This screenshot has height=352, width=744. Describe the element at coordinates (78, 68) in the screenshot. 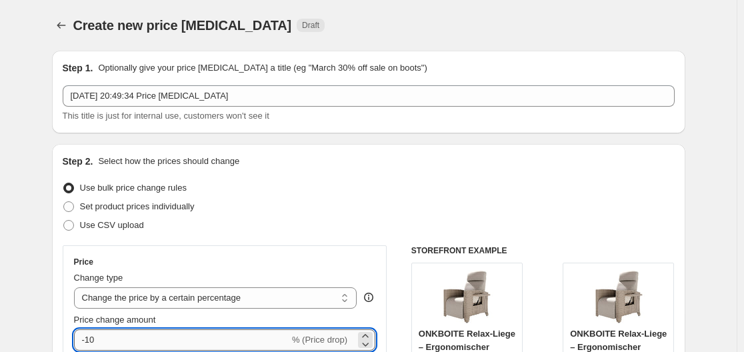

I see `h2: Step 1.` at that location.